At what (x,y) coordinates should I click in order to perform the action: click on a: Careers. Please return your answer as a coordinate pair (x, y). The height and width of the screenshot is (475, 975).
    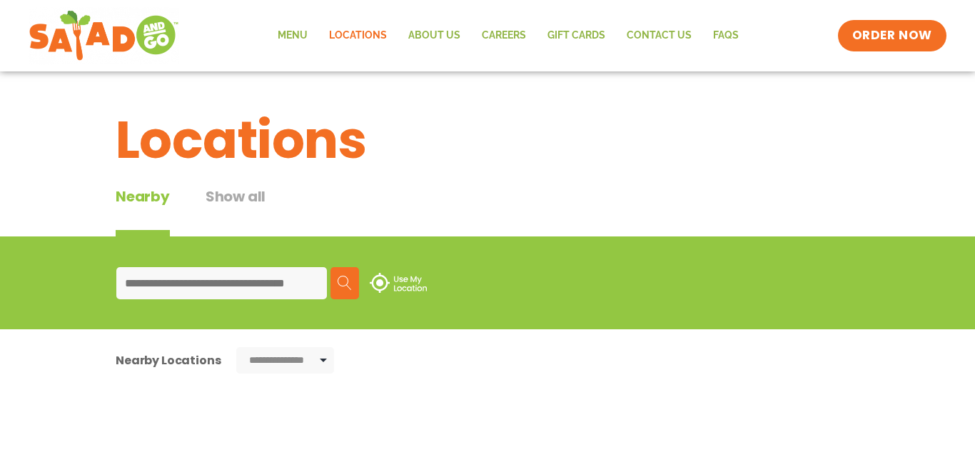
    Looking at the image, I should click on (504, 36).